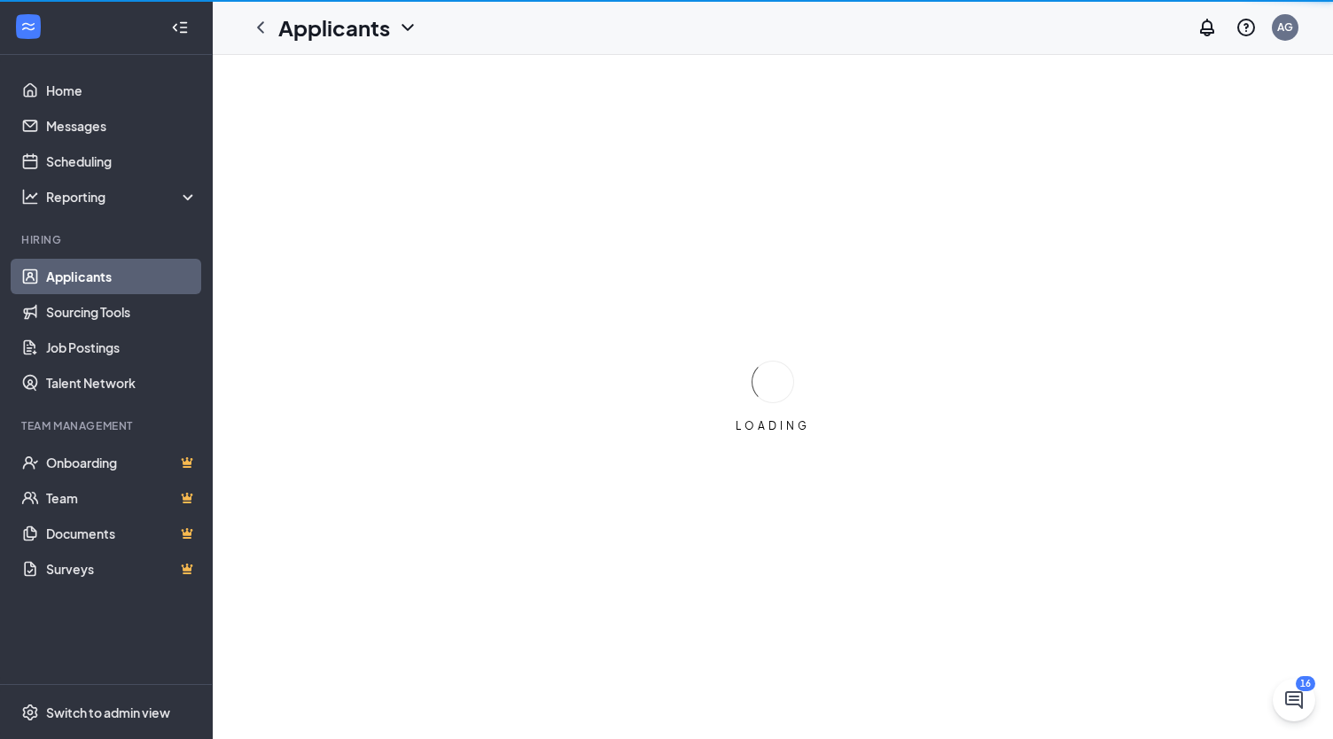 Image resolution: width=1333 pixels, height=739 pixels. What do you see at coordinates (121, 498) in the screenshot?
I see `a: TeamCrown` at bounding box center [121, 498].